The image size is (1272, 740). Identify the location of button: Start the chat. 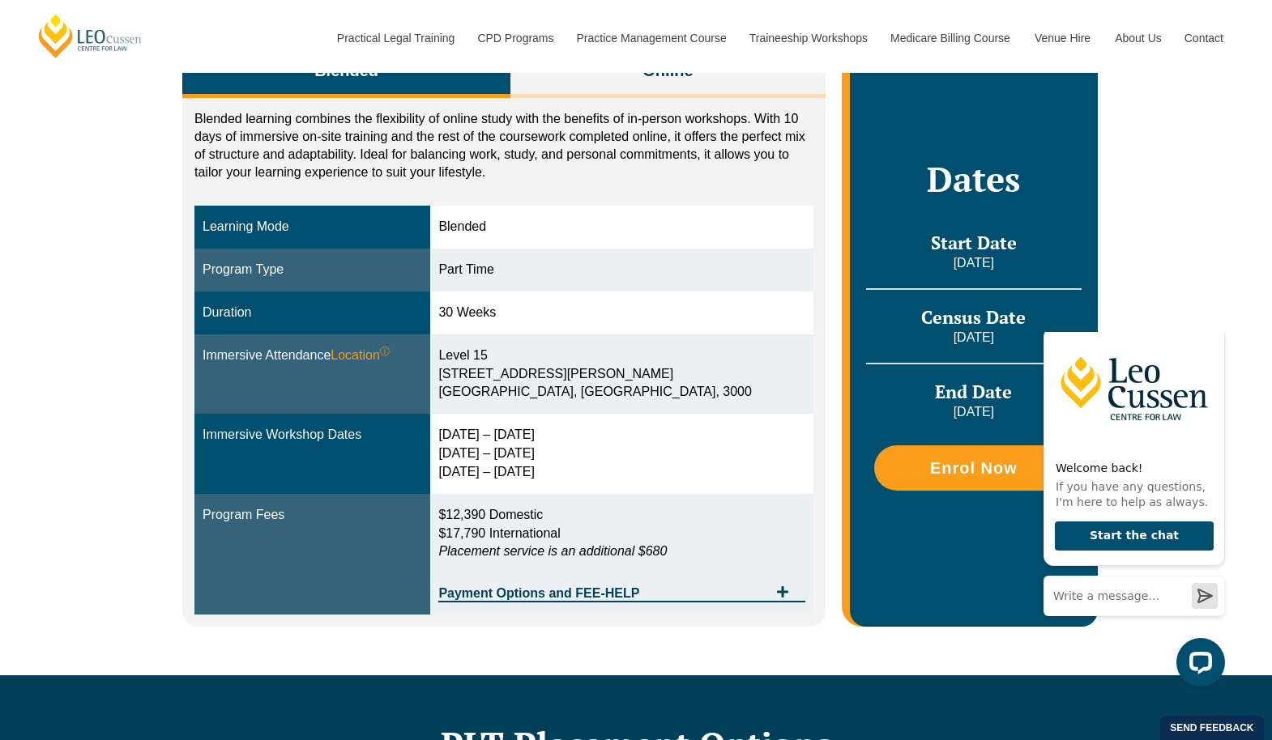
(104, 204).